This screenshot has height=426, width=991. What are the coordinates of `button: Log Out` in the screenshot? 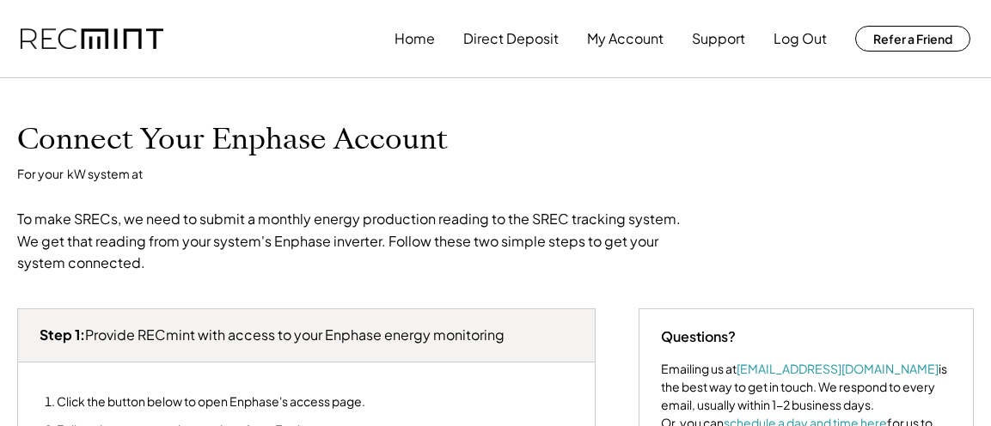 It's located at (800, 39).